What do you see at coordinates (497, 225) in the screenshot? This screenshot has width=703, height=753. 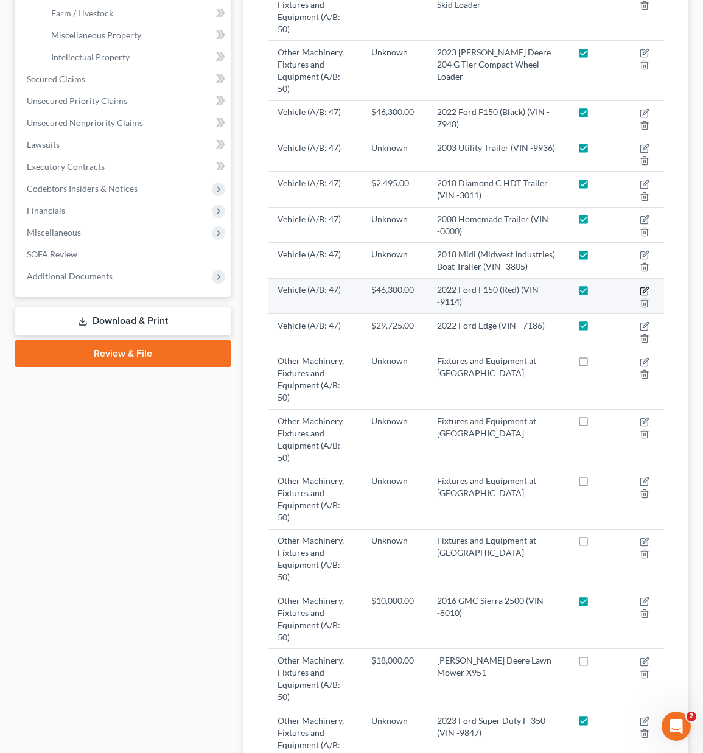 I see `td: 2008 Homemade Trailer (VIN -0000)` at bounding box center [497, 225].